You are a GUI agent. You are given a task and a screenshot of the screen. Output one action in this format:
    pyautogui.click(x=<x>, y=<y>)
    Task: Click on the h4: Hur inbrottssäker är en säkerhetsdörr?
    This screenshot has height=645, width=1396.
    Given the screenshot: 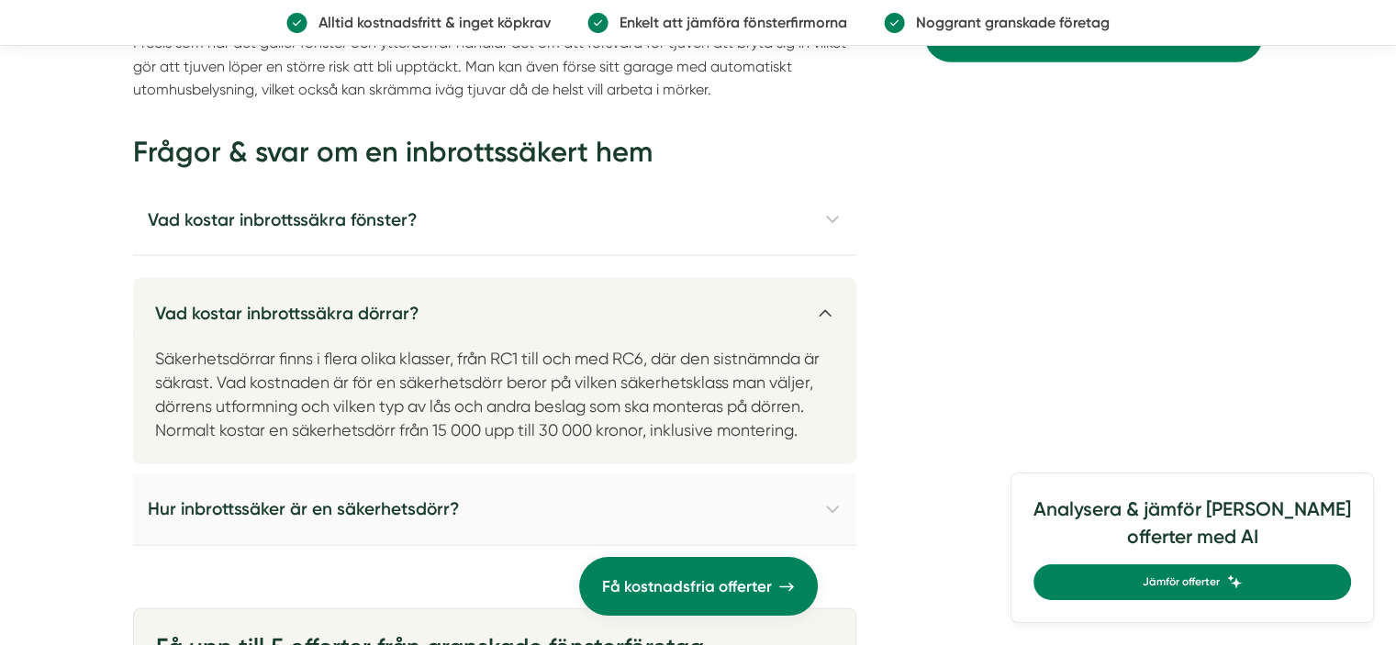 What is the action you would take?
    pyautogui.click(x=495, y=509)
    